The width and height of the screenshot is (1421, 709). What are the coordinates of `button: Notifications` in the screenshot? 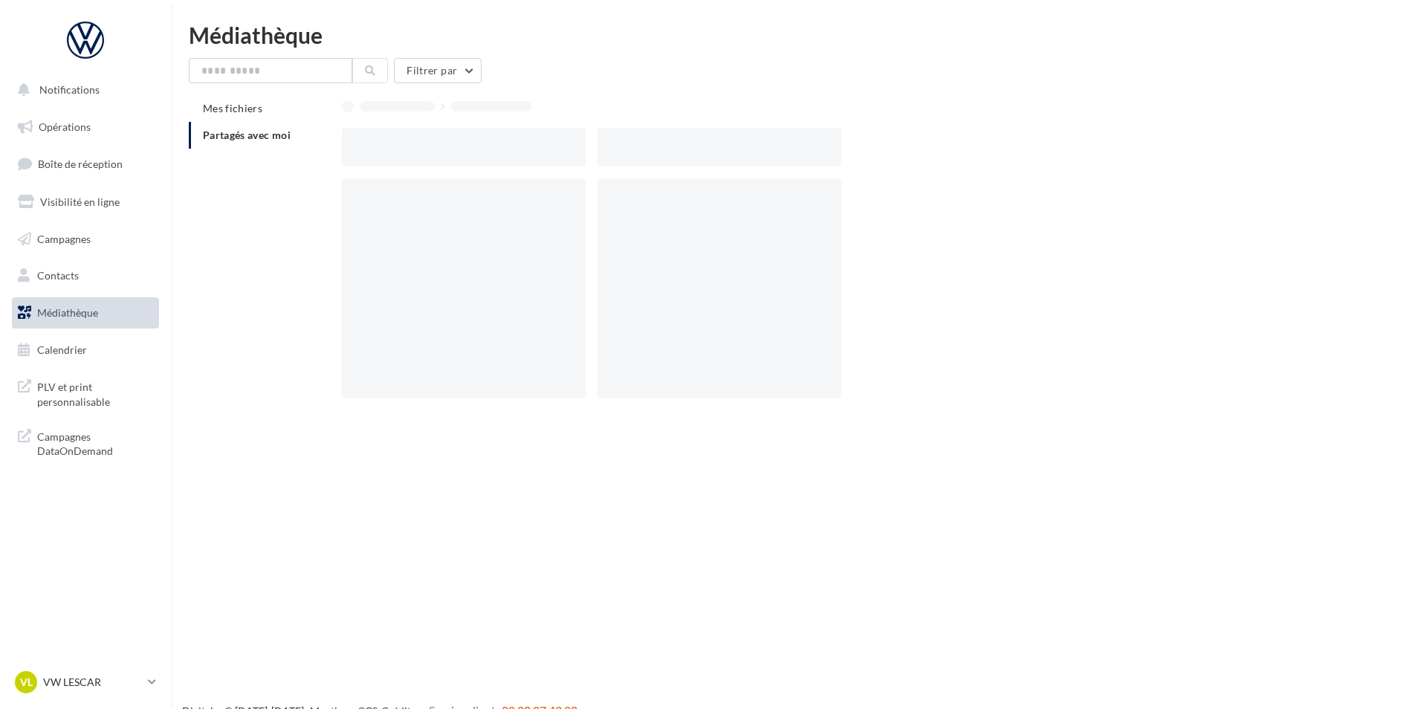 It's located at (83, 90).